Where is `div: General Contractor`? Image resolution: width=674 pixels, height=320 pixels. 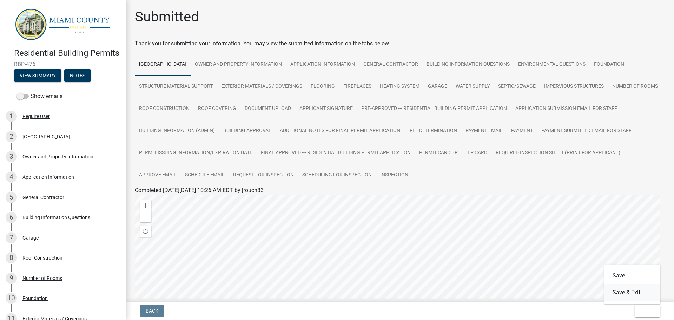
div: General Contractor is located at coordinates (43, 197).